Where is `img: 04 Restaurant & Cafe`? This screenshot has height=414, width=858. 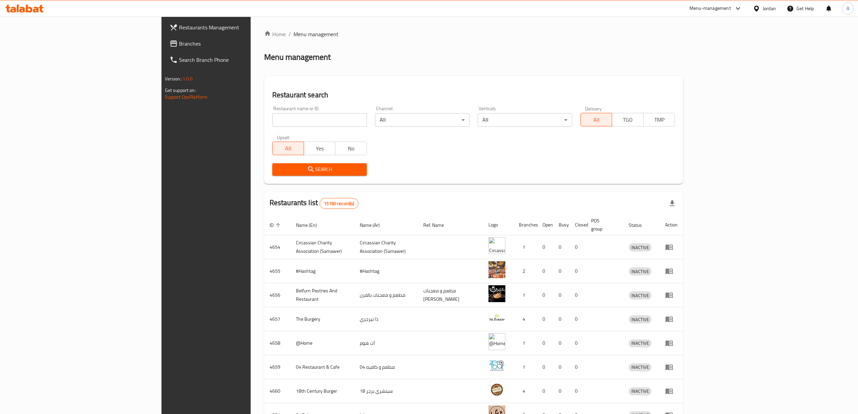
img: 04 Restaurant & Cafe is located at coordinates (497, 366).